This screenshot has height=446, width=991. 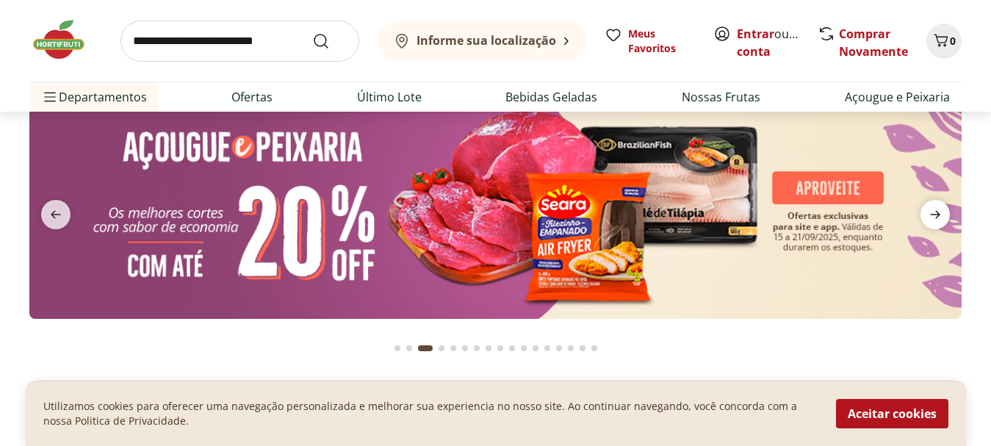 What do you see at coordinates (769, 43) in the screenshot?
I see `span: ou` at bounding box center [769, 43].